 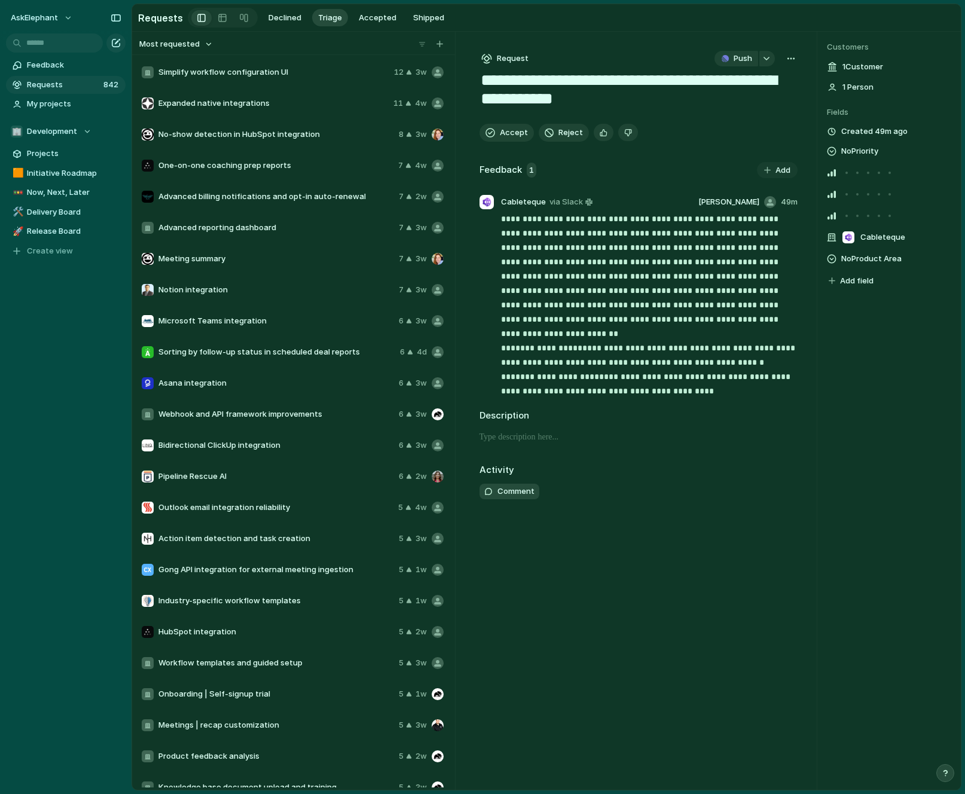 What do you see at coordinates (736, 59) in the screenshot?
I see `button: Push` at bounding box center [736, 59].